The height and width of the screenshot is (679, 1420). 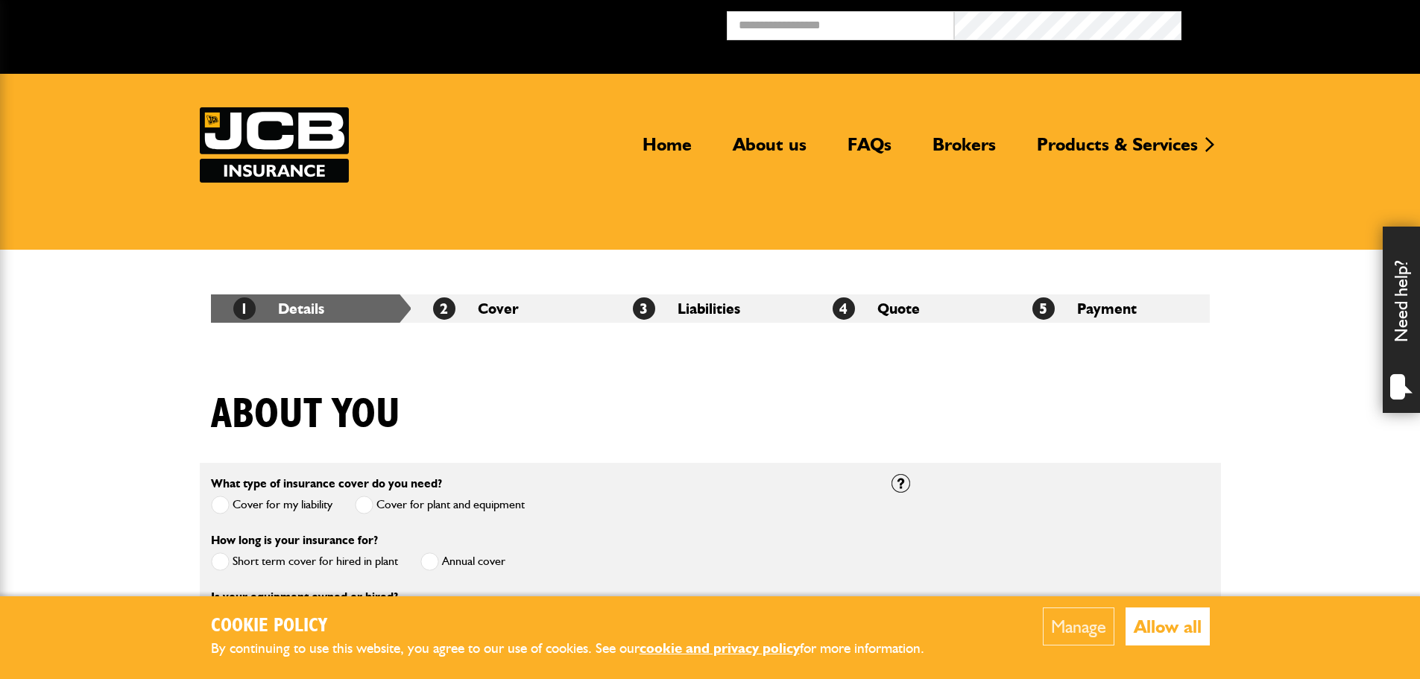 I want to click on a: cookie and privacy policy, so click(x=719, y=648).